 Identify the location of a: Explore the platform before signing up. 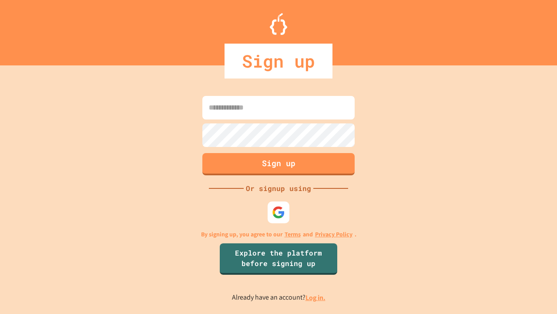
(279, 259).